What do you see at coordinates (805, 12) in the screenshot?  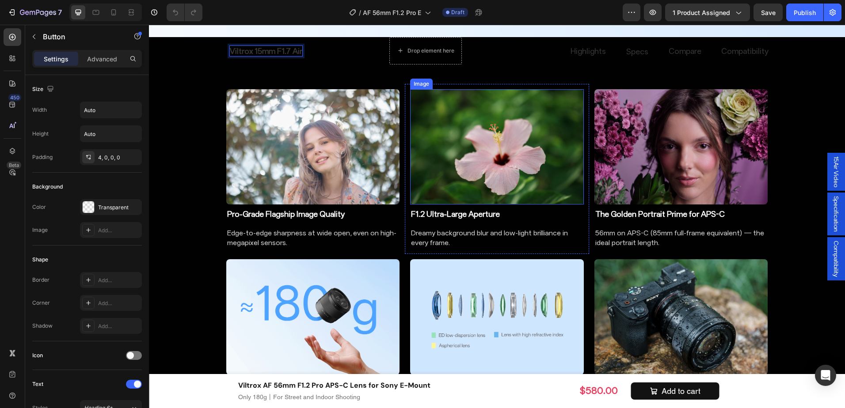 I see `button: Publish` at bounding box center [805, 12].